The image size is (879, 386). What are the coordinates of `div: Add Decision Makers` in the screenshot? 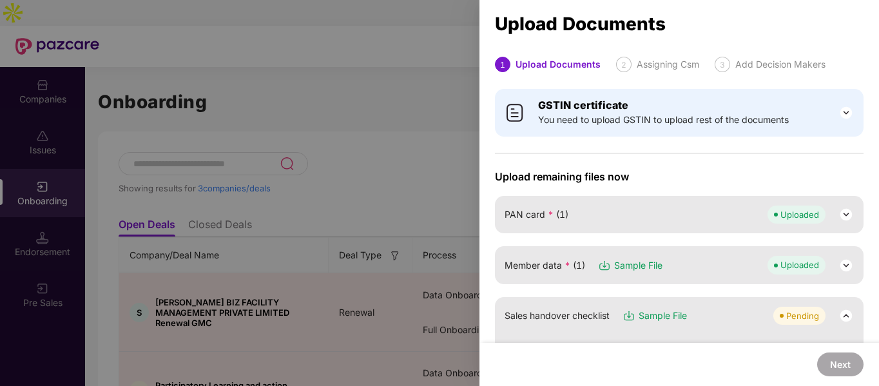 It's located at (780, 64).